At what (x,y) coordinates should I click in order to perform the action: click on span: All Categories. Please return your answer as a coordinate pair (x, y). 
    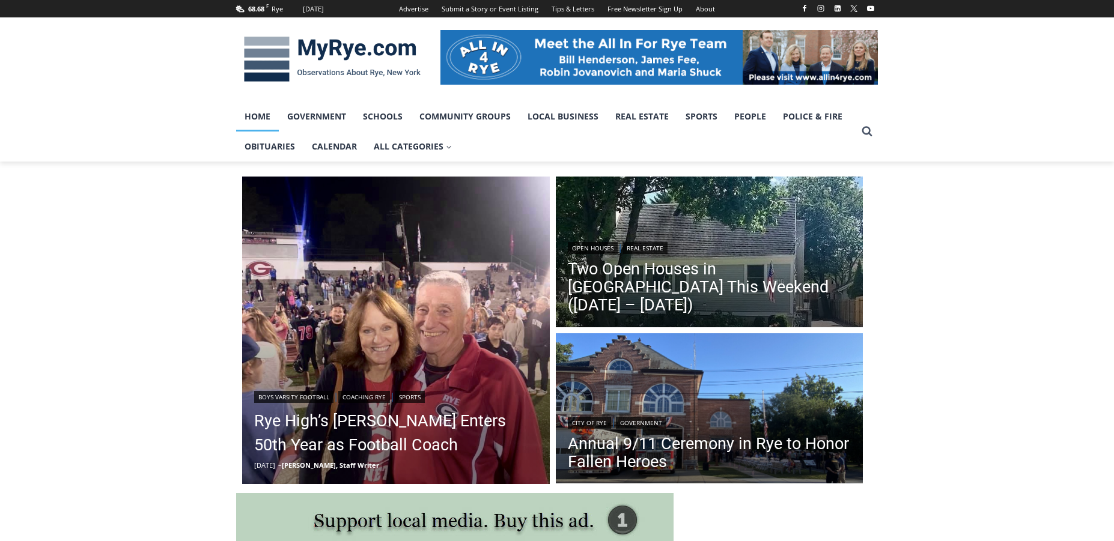
    Looking at the image, I should click on (413, 147).